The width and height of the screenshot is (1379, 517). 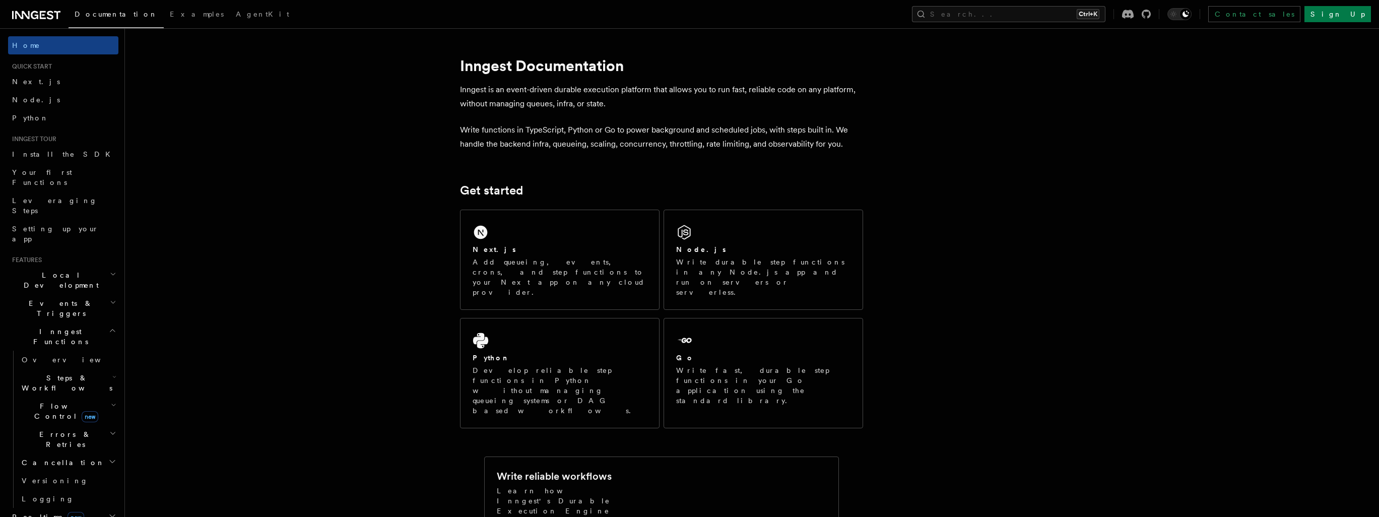 I want to click on button: Local Development, so click(x=63, y=280).